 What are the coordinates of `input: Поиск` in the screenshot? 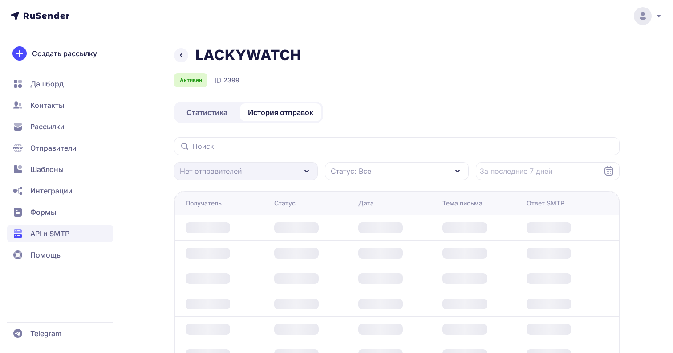 It's located at (397, 146).